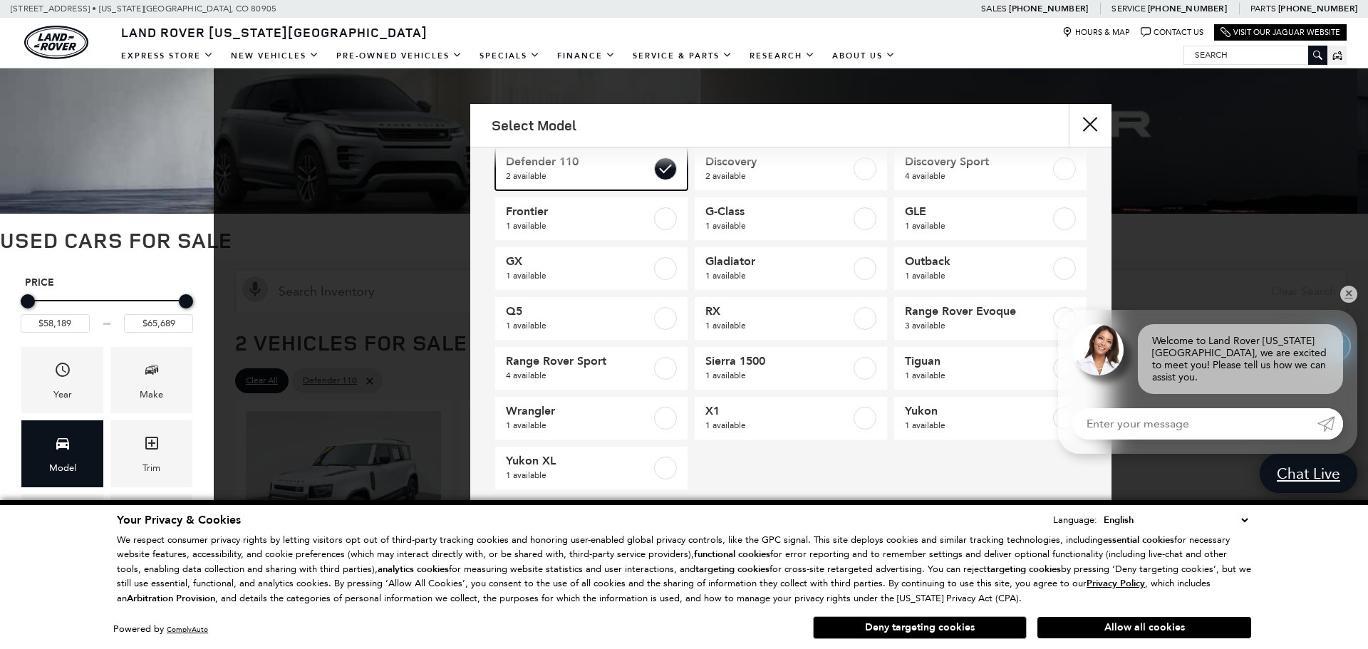 This screenshot has height=649, width=1368. What do you see at coordinates (56, 42) in the screenshot?
I see `img: Land Rover` at bounding box center [56, 42].